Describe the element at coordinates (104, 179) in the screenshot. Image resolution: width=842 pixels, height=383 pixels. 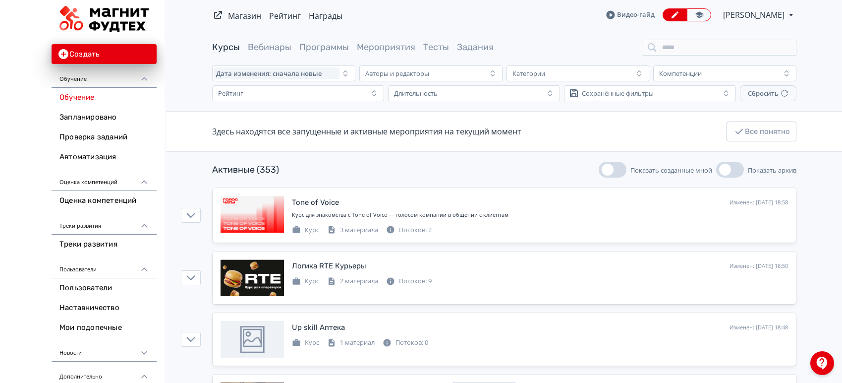
I see `div: Оценка компетенций` at that location.